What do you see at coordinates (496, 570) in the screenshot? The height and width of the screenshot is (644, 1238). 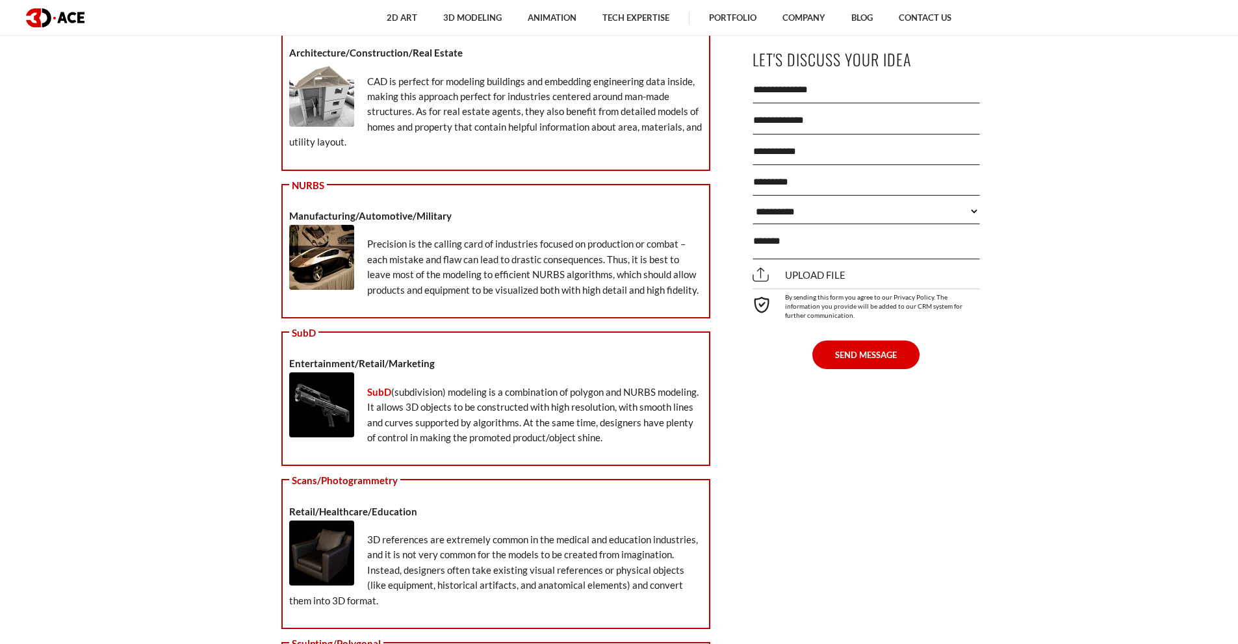 I see `p: 3D references are extremely common in the medical and education industries, and it is not very co...` at bounding box center [496, 570].